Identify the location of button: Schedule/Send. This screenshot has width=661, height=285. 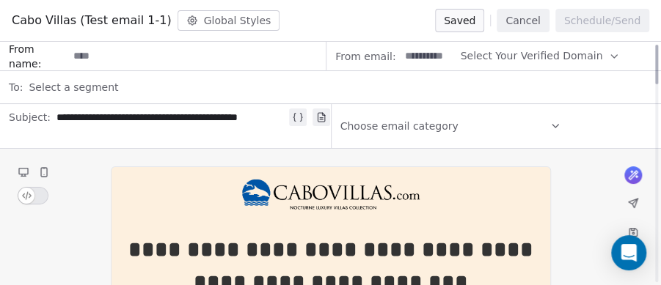
(602, 21).